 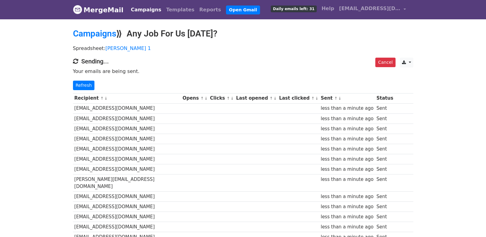 I want to click on a: Help, so click(x=328, y=9).